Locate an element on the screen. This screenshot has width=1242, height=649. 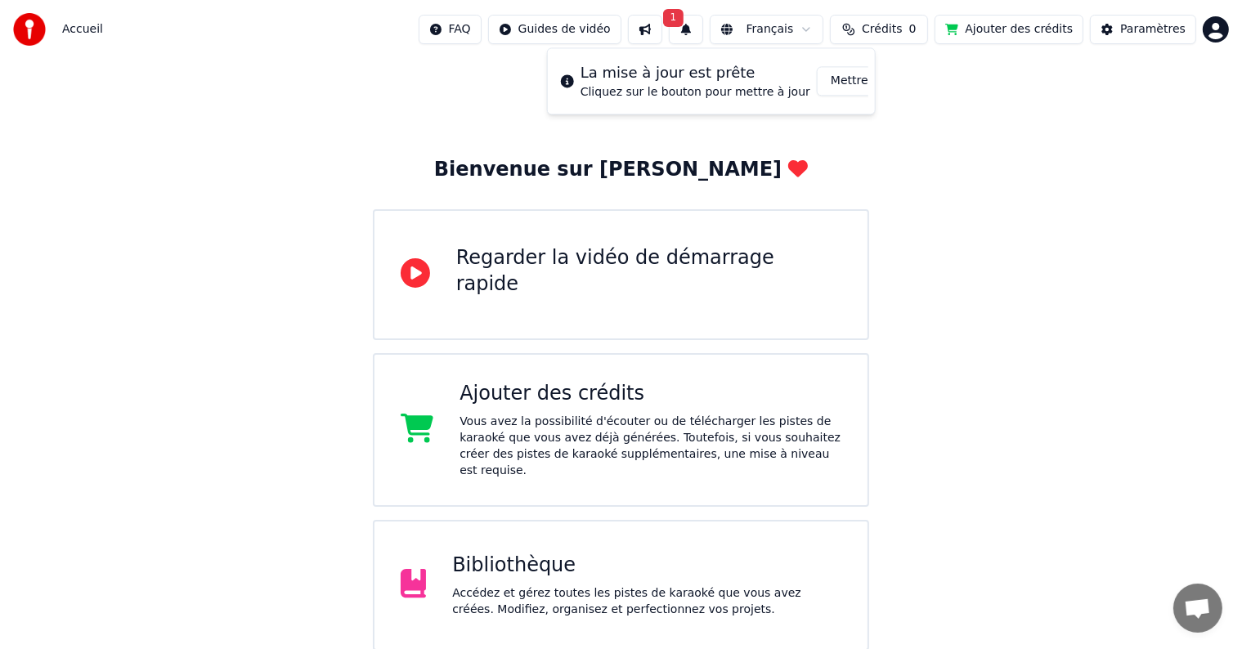
div: Accédez et gérez toutes les pistes de karaoké que vous avez créées. Modifiez, organisez et perfec... is located at coordinates (647, 602).